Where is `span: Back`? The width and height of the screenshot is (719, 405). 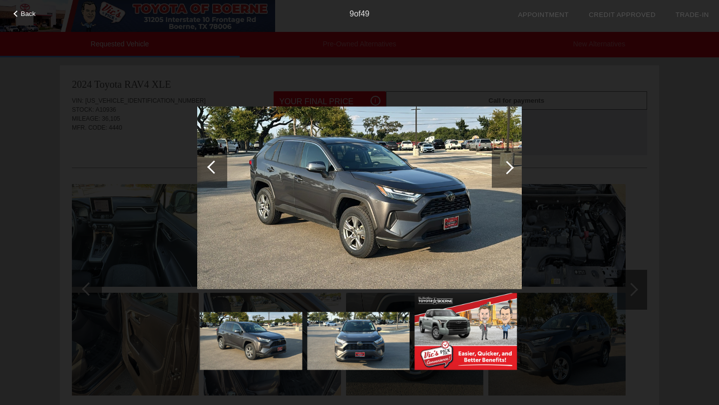
span: Back is located at coordinates (28, 13).